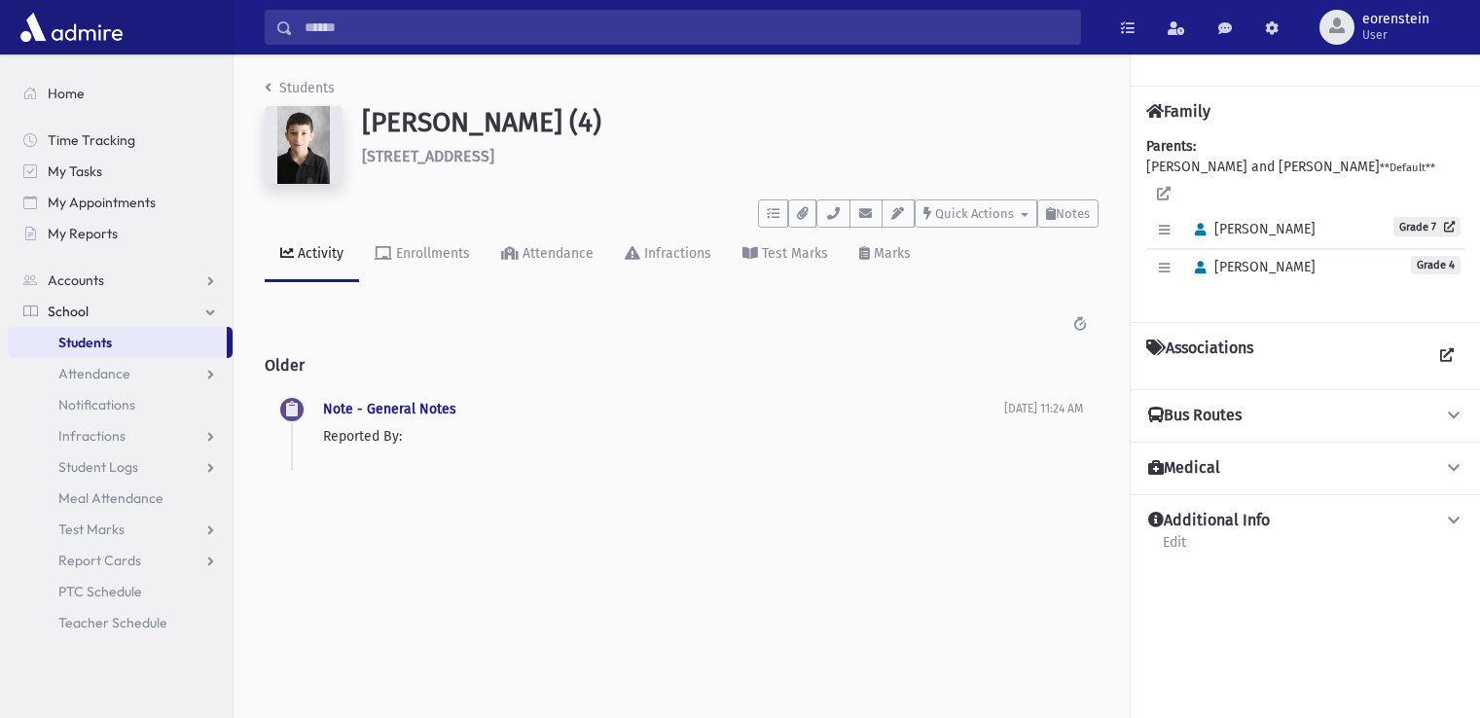  What do you see at coordinates (974, 213) in the screenshot?
I see `span: Quick Actions` at bounding box center [974, 213].